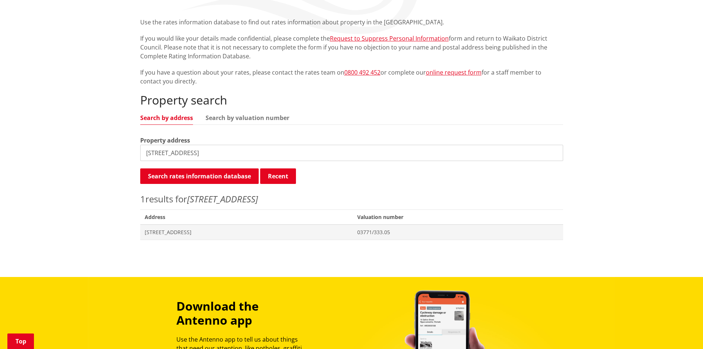  What do you see at coordinates (458, 217) in the screenshot?
I see `span: Valuation number` at bounding box center [458, 217].